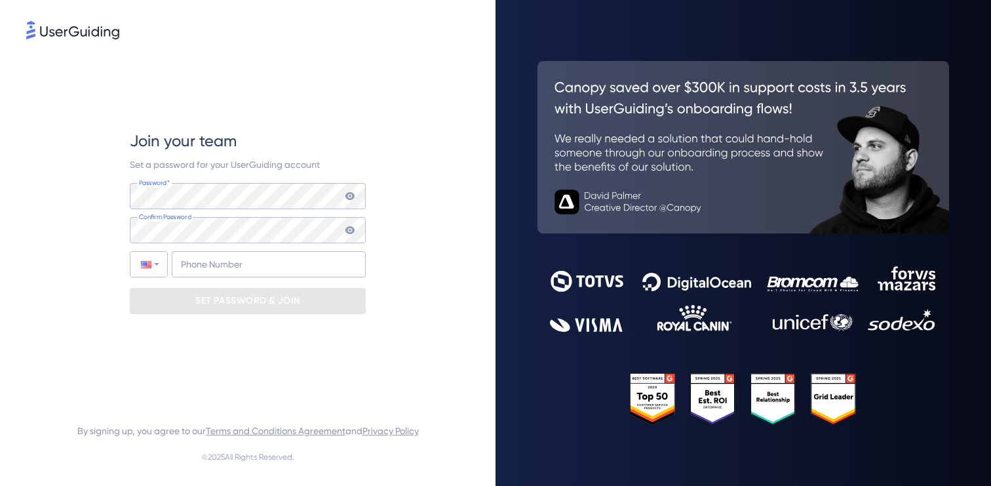 This screenshot has width=991, height=486. I want to click on span: Join your team, so click(183, 141).